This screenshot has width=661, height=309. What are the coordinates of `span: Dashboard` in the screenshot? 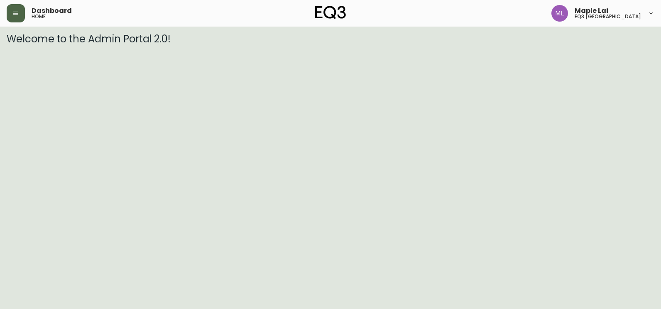 It's located at (52, 11).